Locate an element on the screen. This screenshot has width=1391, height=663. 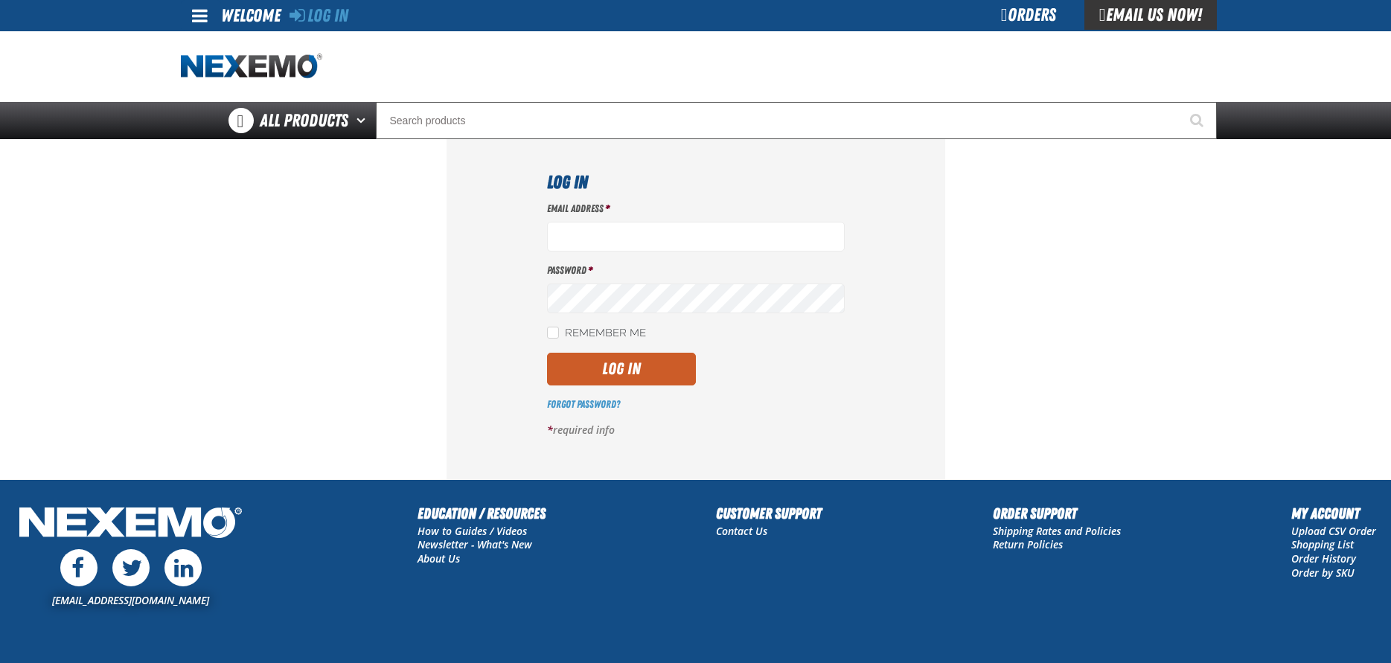
a: Newsletter - What's New is located at coordinates (475, 544).